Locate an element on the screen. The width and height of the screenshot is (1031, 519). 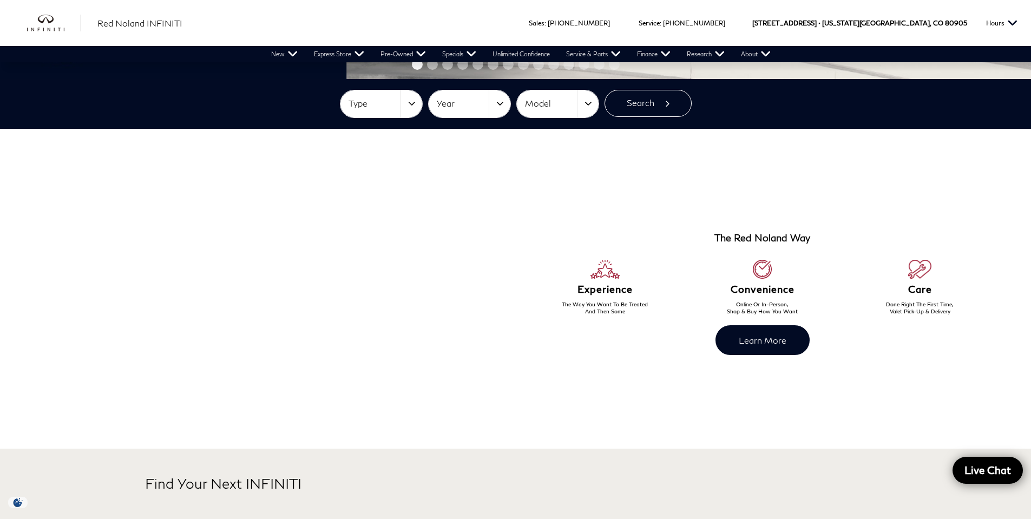
span: Online Or In-Person, Shop & Buy How You Want is located at coordinates (762, 308).